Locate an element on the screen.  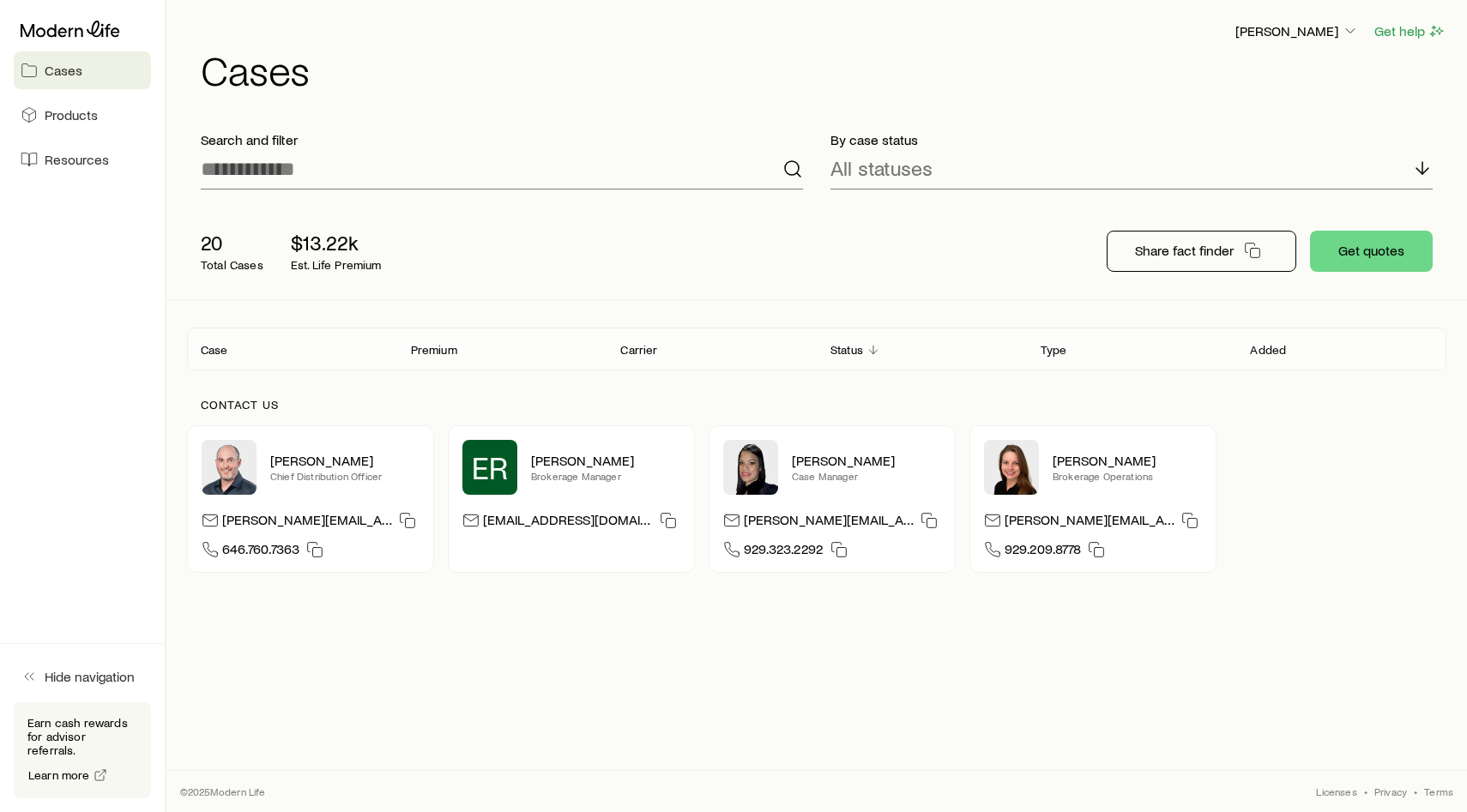
a: Licenses is located at coordinates (1336, 792).